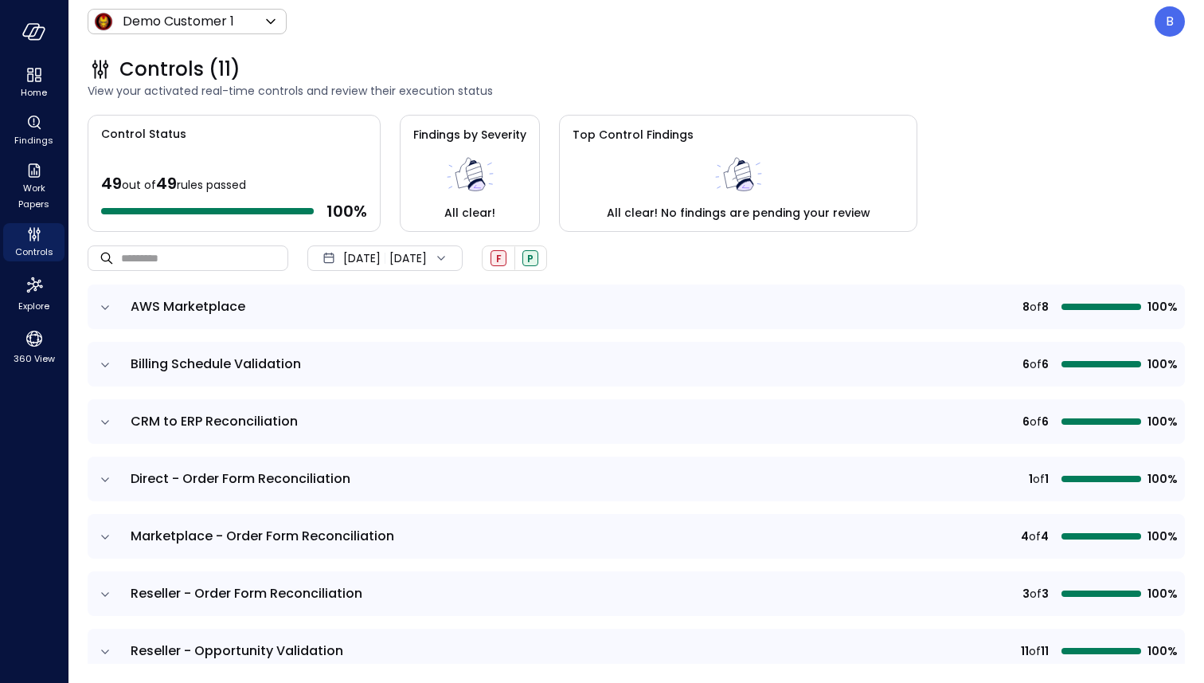  What do you see at coordinates (188, 306) in the screenshot?
I see `span: AWS Marketplace` at bounding box center [188, 306].